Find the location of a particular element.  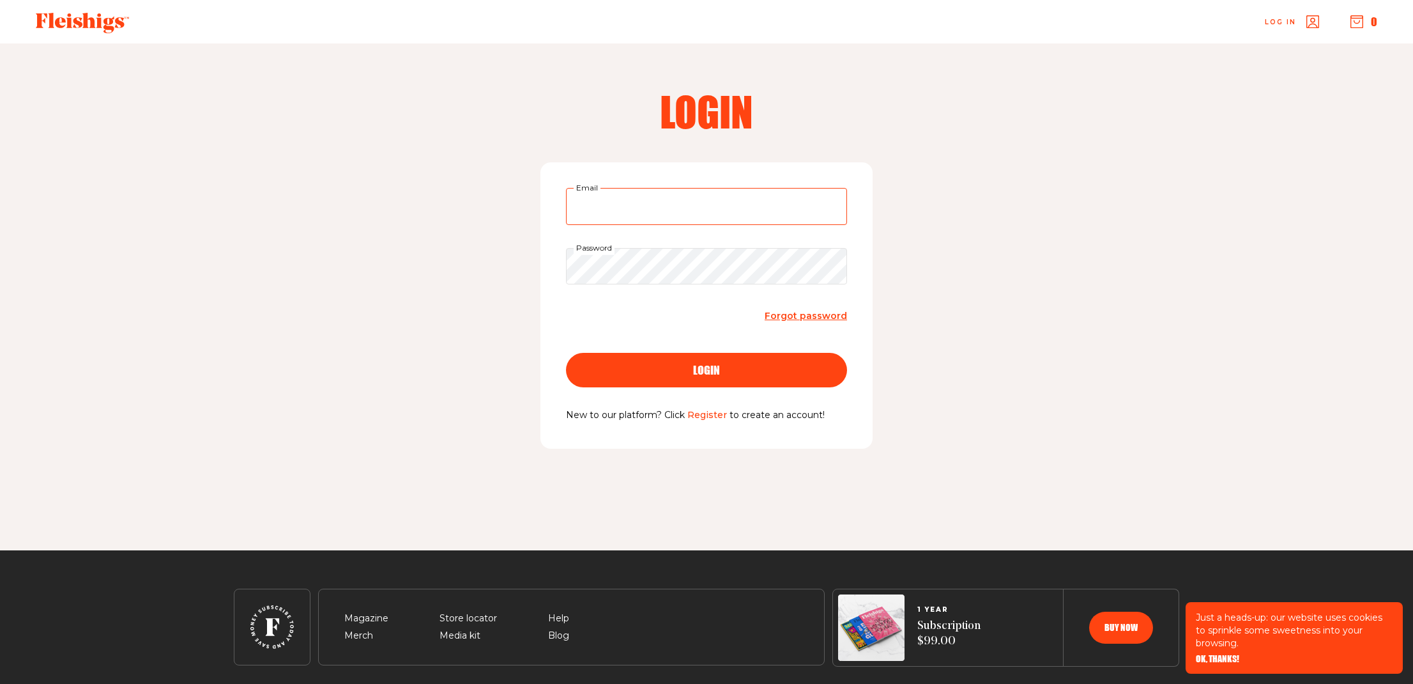

a: Media kit is located at coordinates (460, 635).